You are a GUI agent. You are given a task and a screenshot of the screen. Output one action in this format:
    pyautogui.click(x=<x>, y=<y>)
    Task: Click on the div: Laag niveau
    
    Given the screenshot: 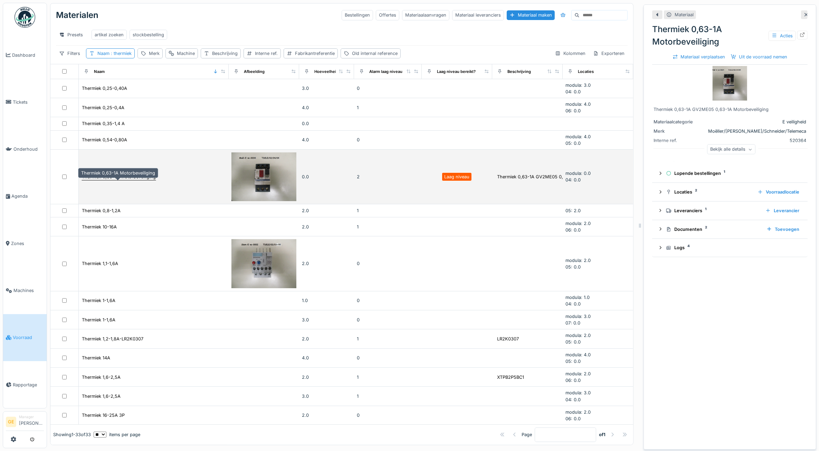 What is the action you would take?
    pyautogui.click(x=456, y=176)
    